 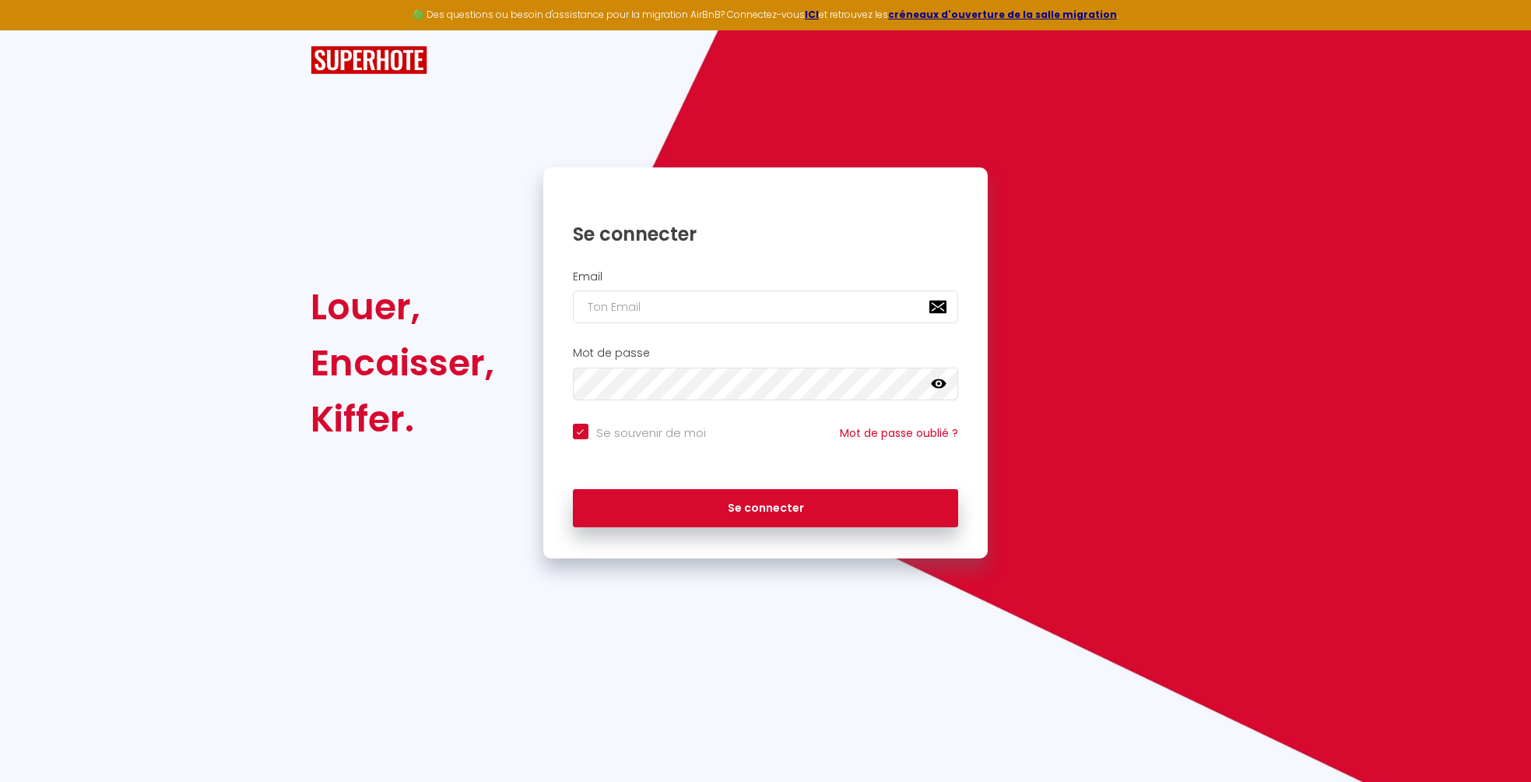 What do you see at coordinates (766, 353) in the screenshot?
I see `h2: Mot de passe` at bounding box center [766, 353].